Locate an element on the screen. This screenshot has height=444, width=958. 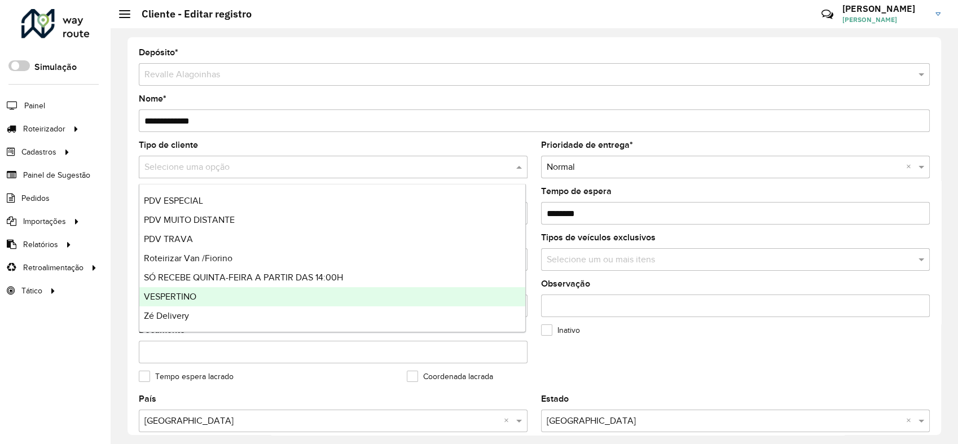
span: SÓ RECEBE QUINTA-FEIRA A PARTIR DAS 14:00H is located at coordinates (243, 277).